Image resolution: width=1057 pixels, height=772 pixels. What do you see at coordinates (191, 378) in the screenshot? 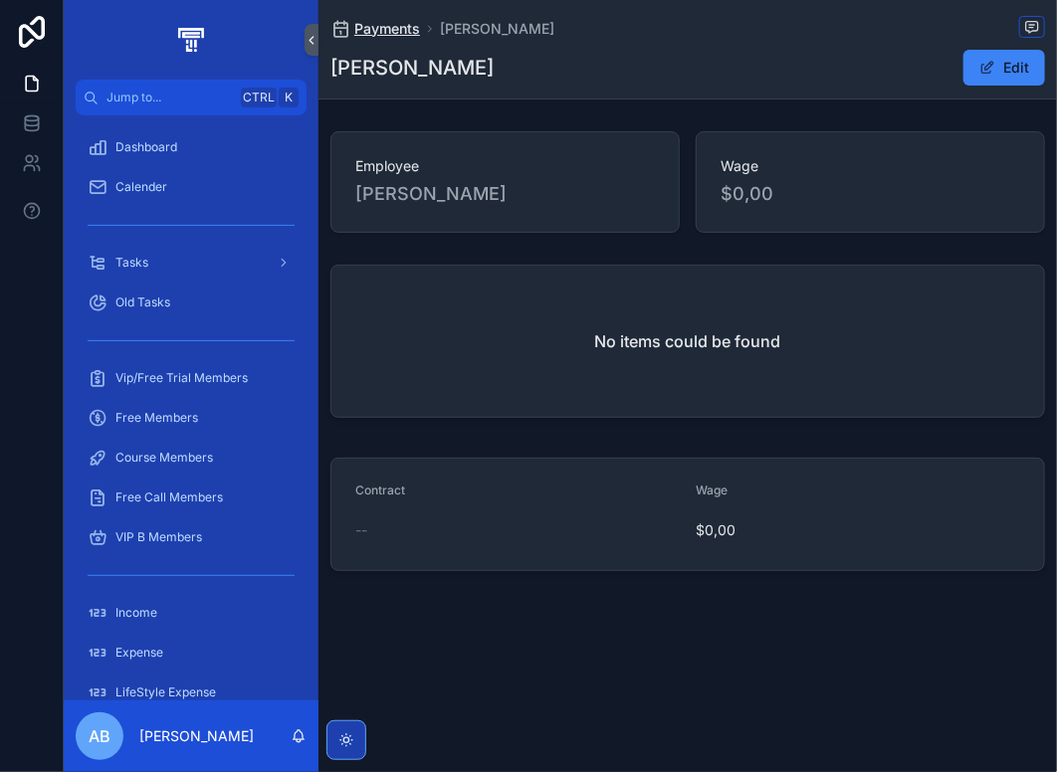
I see `a: Vip/Free Trial Members` at bounding box center [191, 378].